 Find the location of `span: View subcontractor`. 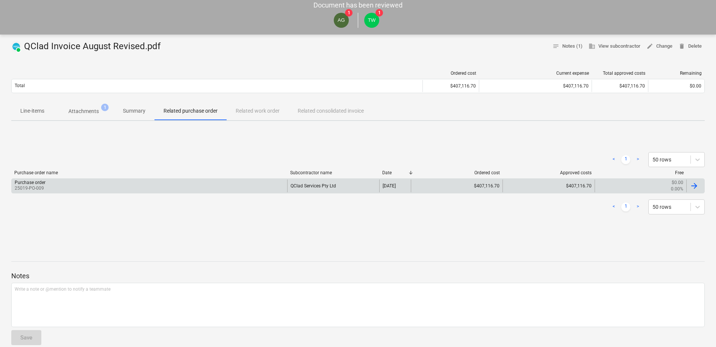

span: View subcontractor is located at coordinates (614, 46).